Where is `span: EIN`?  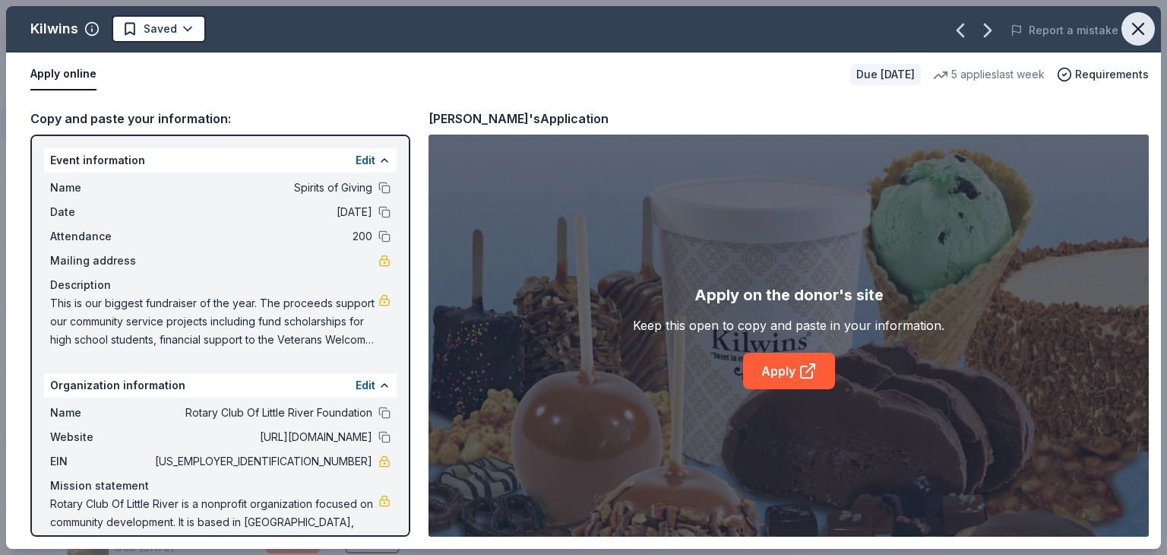 span: EIN is located at coordinates (101, 461).